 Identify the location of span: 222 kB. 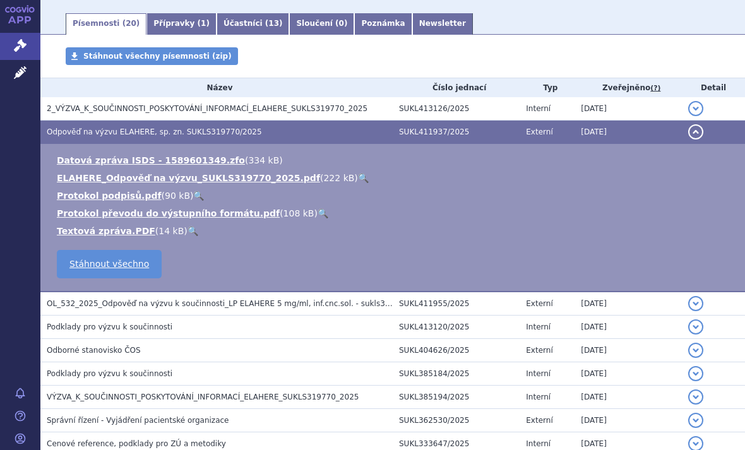
(338, 178).